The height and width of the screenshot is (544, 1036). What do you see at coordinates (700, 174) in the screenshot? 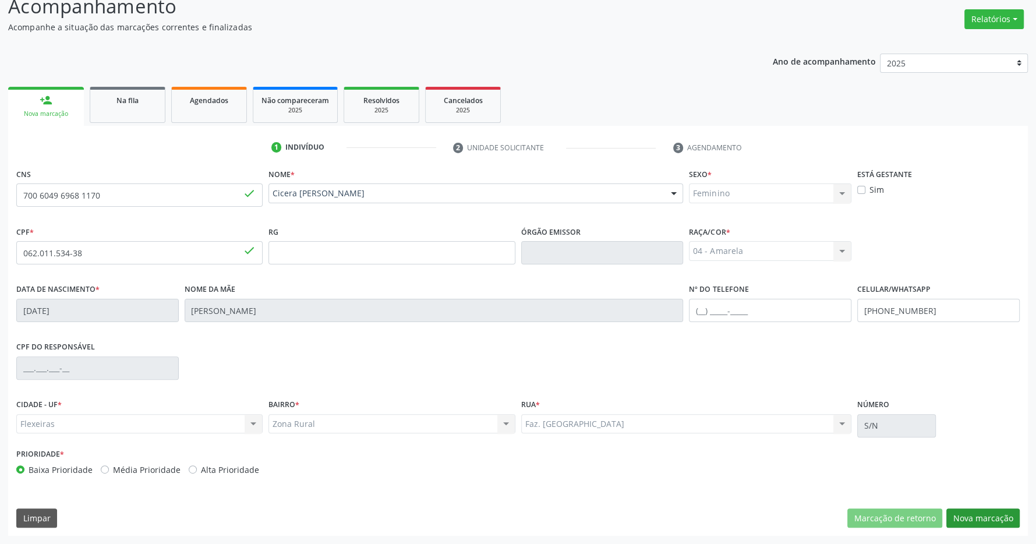
I see `label: Sexo` at bounding box center [700, 174].